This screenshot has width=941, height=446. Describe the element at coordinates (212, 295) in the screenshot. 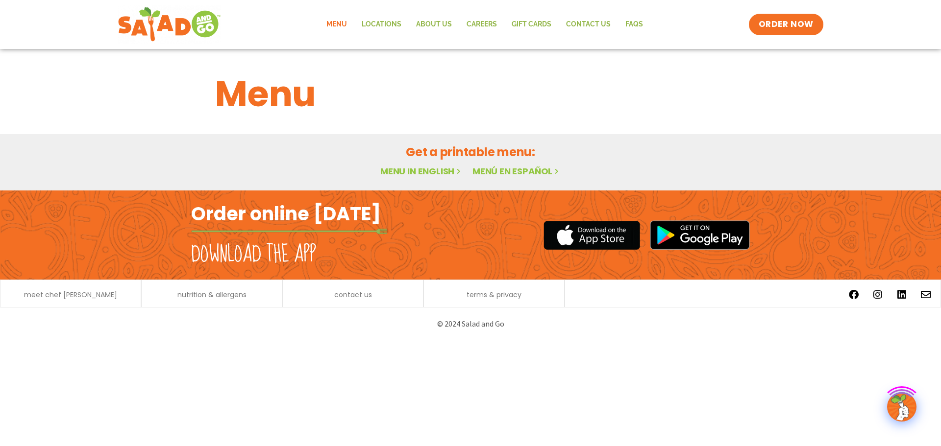

I see `a: nutrition & allergens` at that location.